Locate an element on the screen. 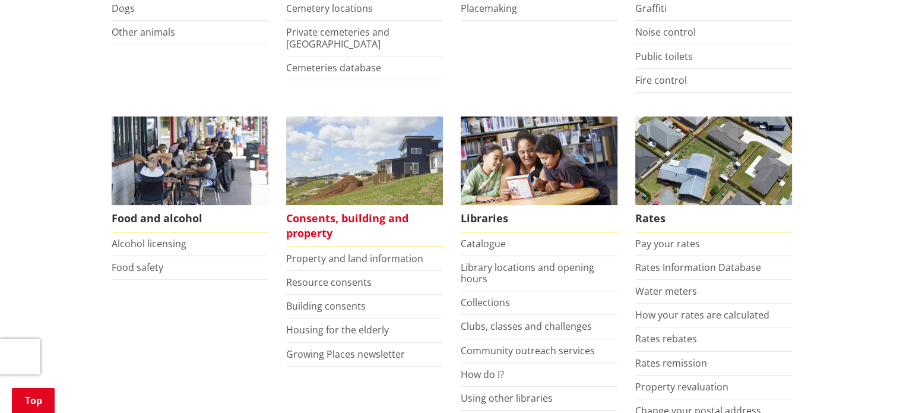 The height and width of the screenshot is (413, 903). img: Rates-thumbnail is located at coordinates (714, 160).